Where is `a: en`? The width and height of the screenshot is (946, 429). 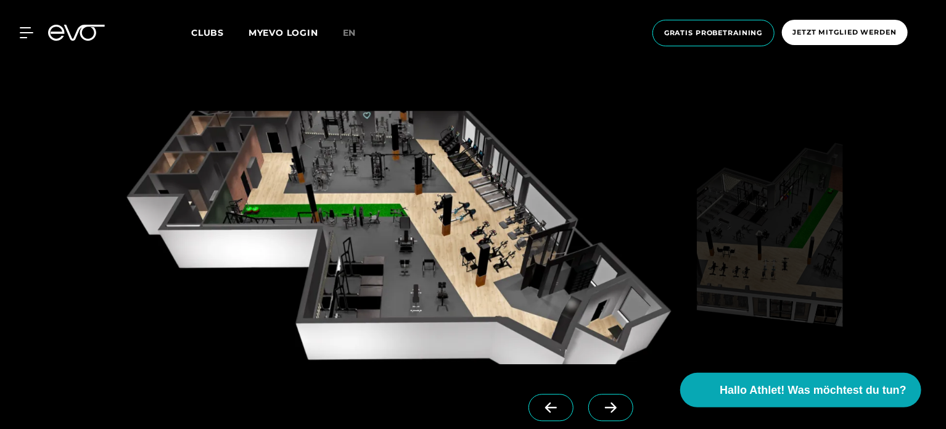
a: en is located at coordinates (357, 33).